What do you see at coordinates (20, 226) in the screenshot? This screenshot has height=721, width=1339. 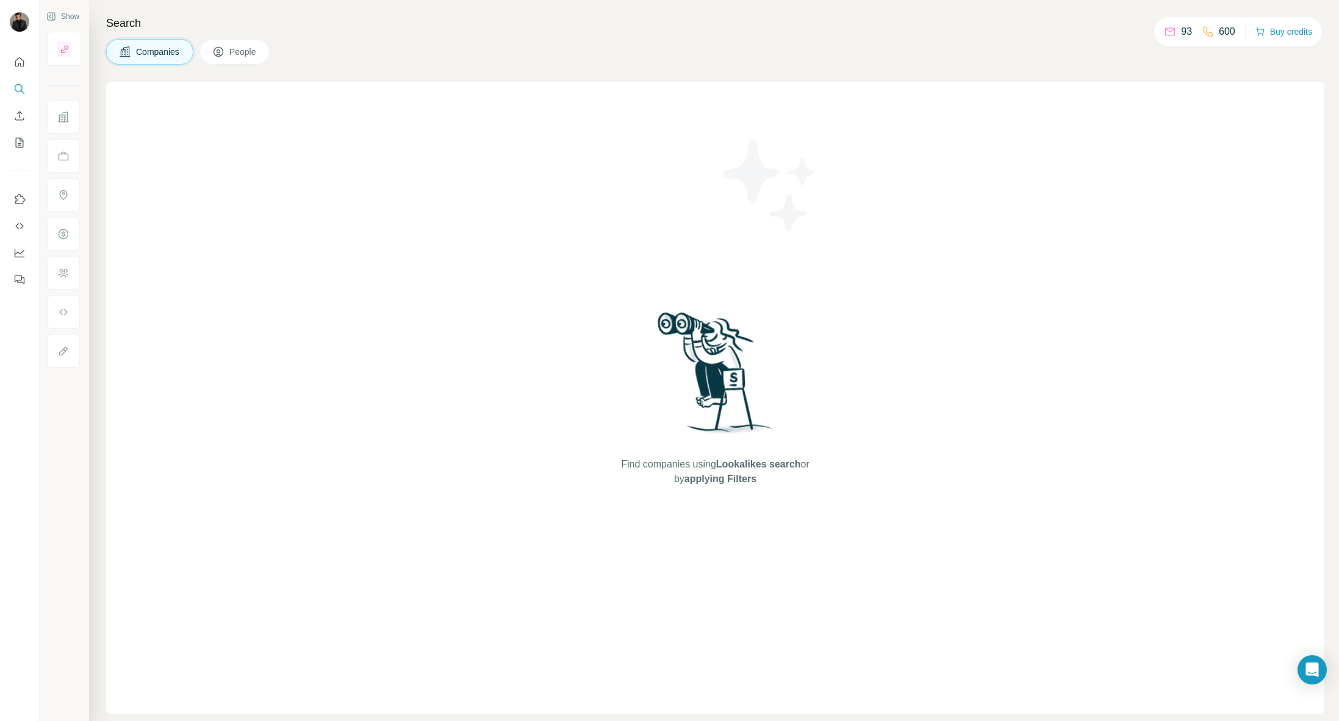 I see `button: Use Surfe API` at bounding box center [20, 226].